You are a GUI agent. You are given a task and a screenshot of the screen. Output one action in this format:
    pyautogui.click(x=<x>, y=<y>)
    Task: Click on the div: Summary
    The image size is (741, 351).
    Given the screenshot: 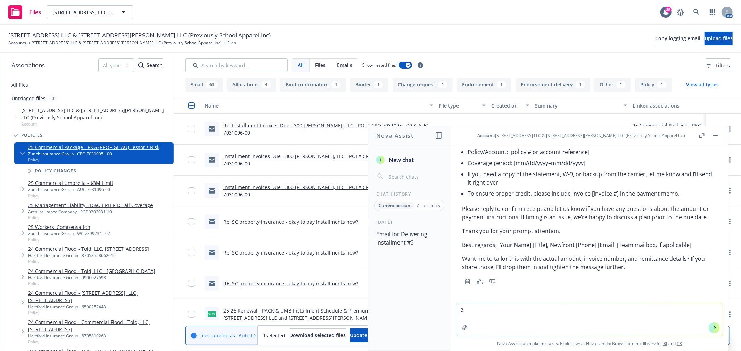 What is the action you would take?
    pyautogui.click(x=577, y=106)
    